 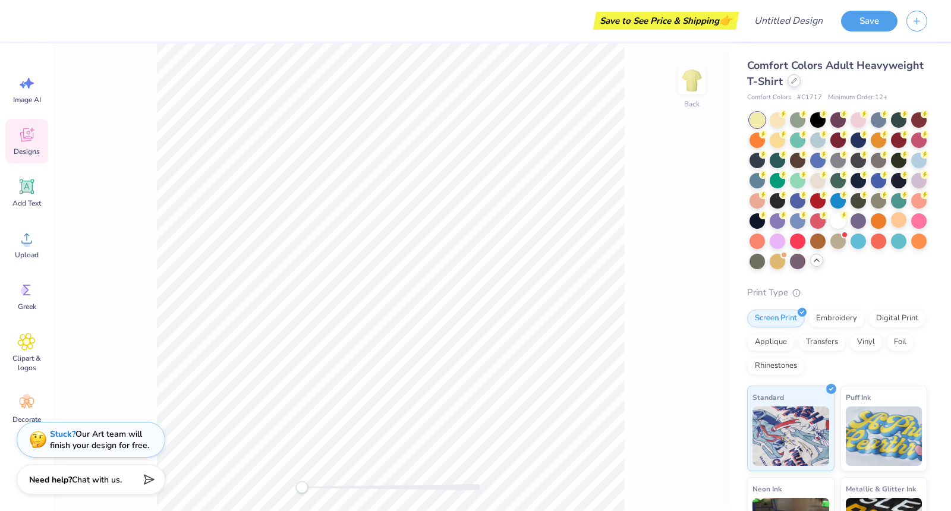 I want to click on div: Foil, so click(x=900, y=342).